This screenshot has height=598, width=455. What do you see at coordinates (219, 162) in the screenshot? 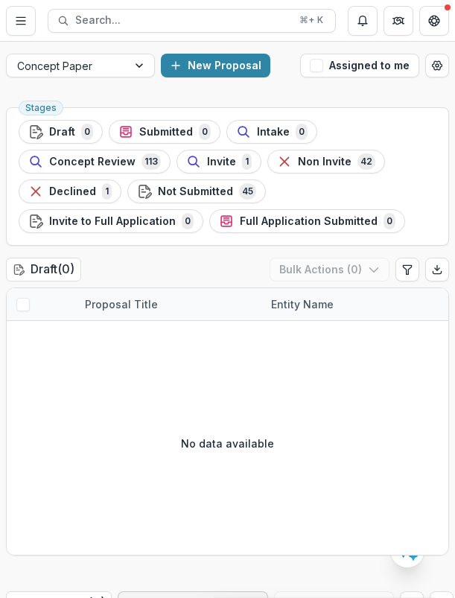
I see `button: Invite1` at bounding box center [219, 162].